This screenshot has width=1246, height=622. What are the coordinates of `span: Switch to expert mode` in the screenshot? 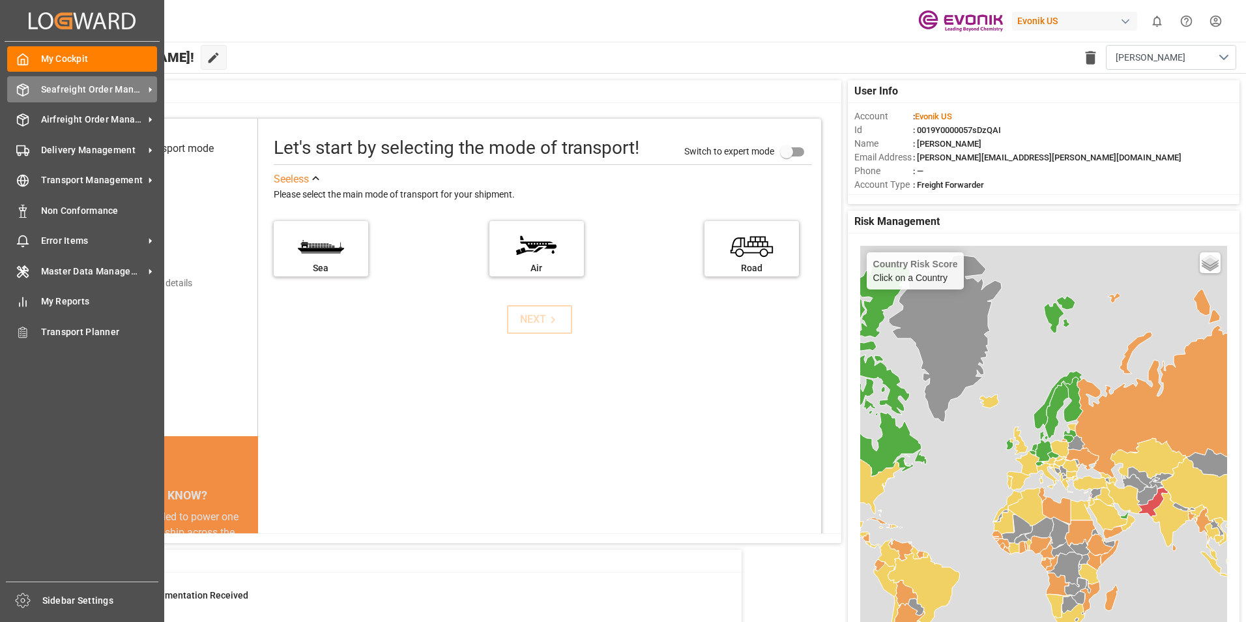 It's located at (729, 151).